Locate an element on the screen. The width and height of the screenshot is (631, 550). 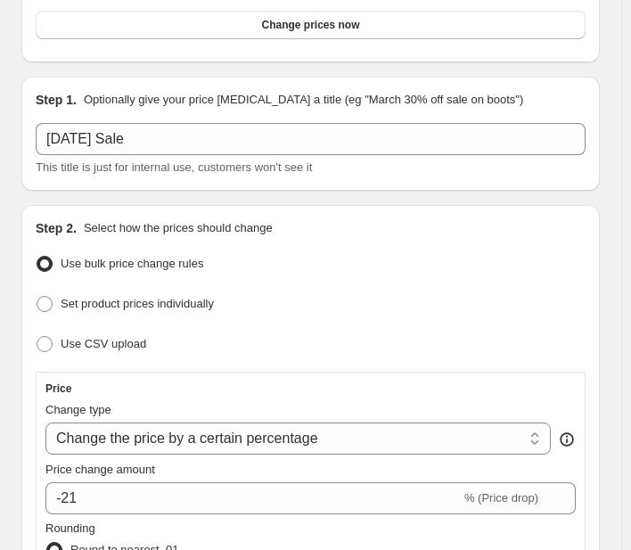
h2: Step 1. is located at coordinates (56, 100).